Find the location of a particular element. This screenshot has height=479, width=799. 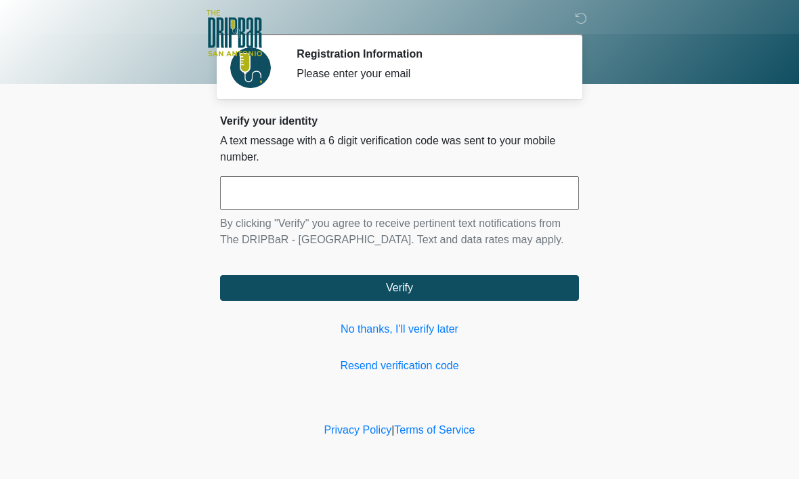

img: Agent Avatar is located at coordinates (251, 68).